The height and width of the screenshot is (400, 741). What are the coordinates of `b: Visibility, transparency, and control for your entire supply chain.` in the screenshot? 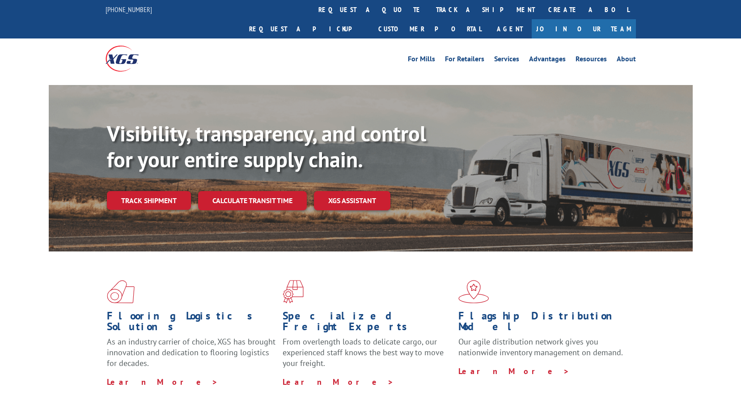 It's located at (267, 146).